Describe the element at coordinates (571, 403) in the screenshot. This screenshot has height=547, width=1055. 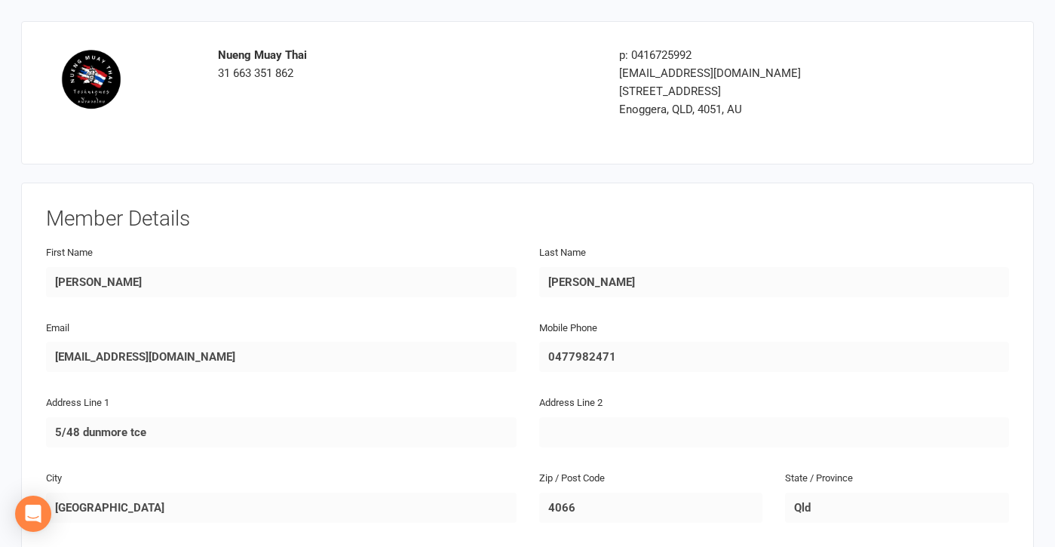
I see `label: Address Line 2` at that location.